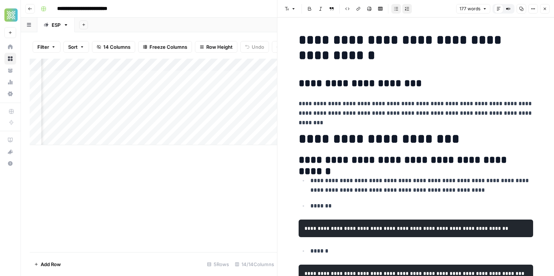 This screenshot has width=554, height=276. What do you see at coordinates (165, 47) in the screenshot?
I see `button: Freeze Columns` at bounding box center [165, 47].